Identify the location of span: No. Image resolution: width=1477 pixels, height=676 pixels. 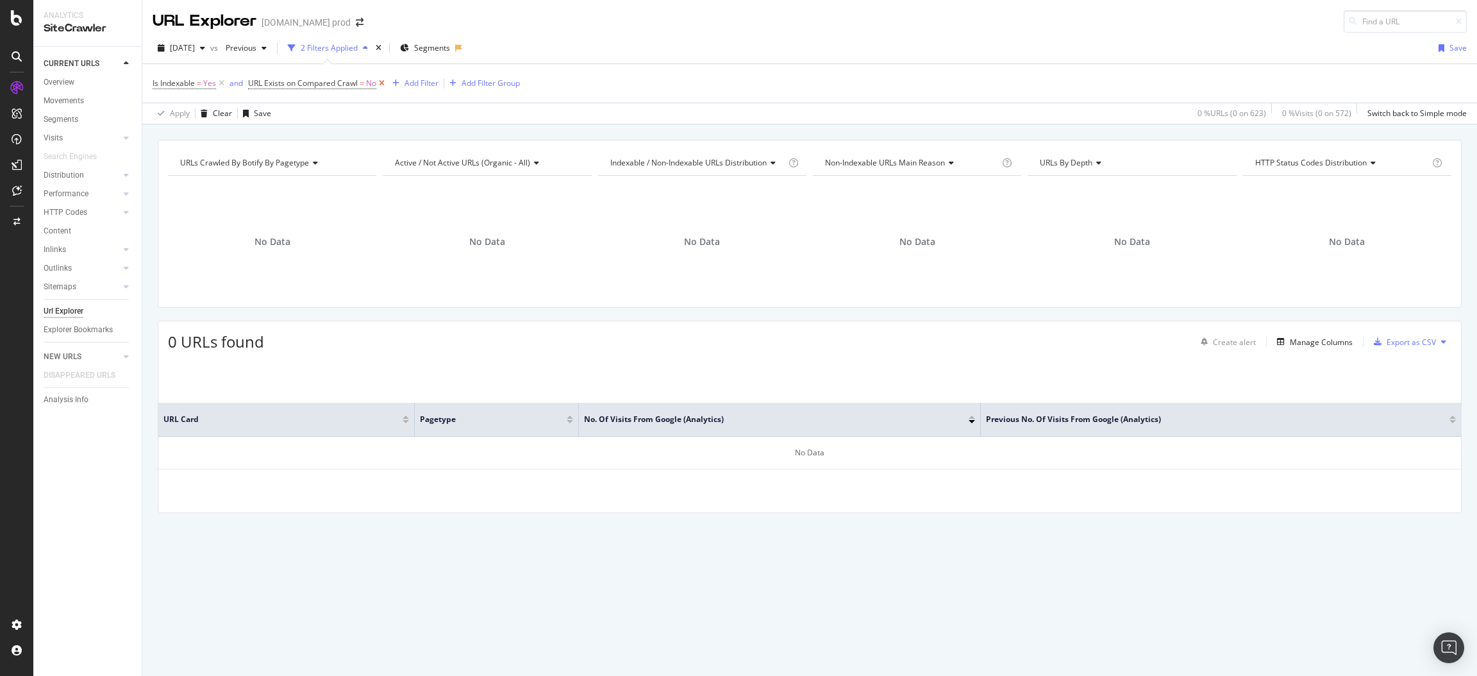
(371, 83).